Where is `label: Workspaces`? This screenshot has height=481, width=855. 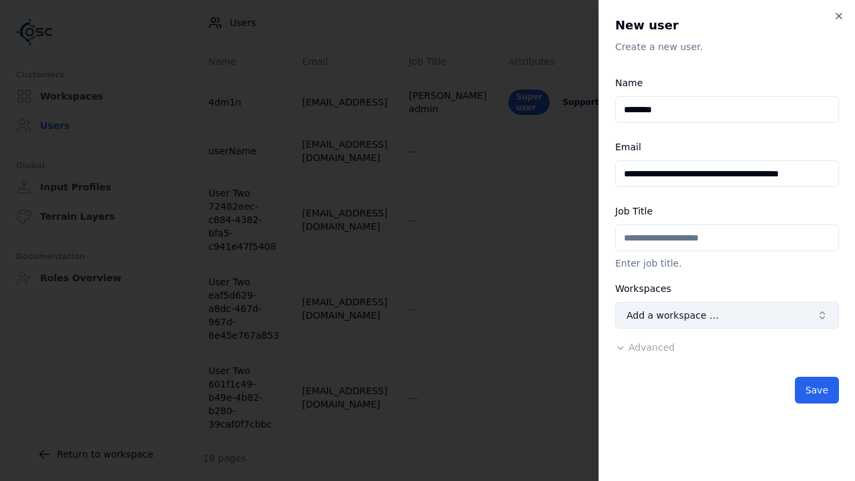
label: Workspaces is located at coordinates (643, 288).